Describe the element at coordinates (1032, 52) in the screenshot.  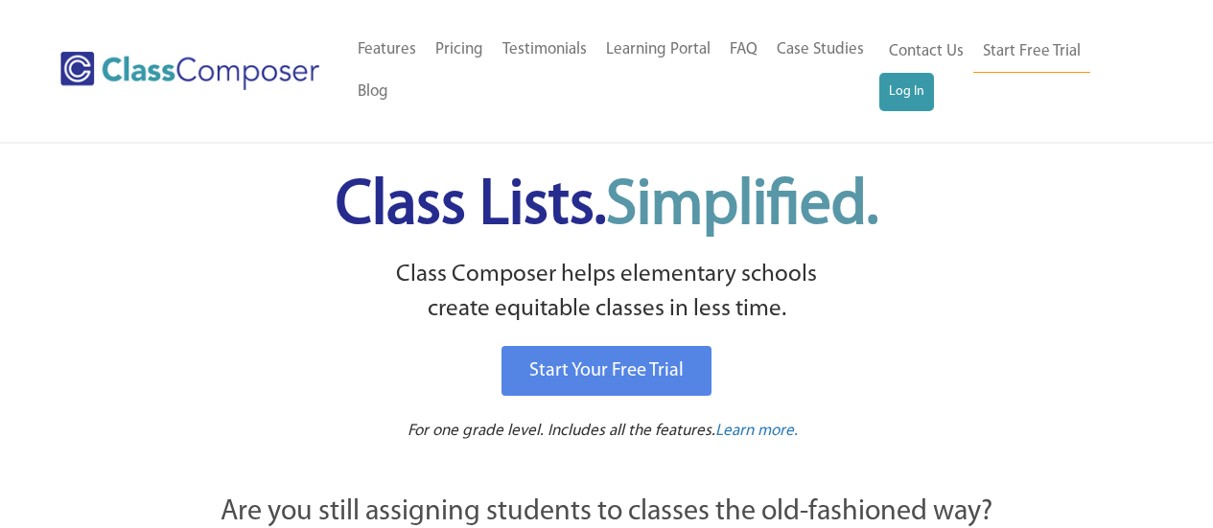
I see `a: Start Free Trial` at that location.